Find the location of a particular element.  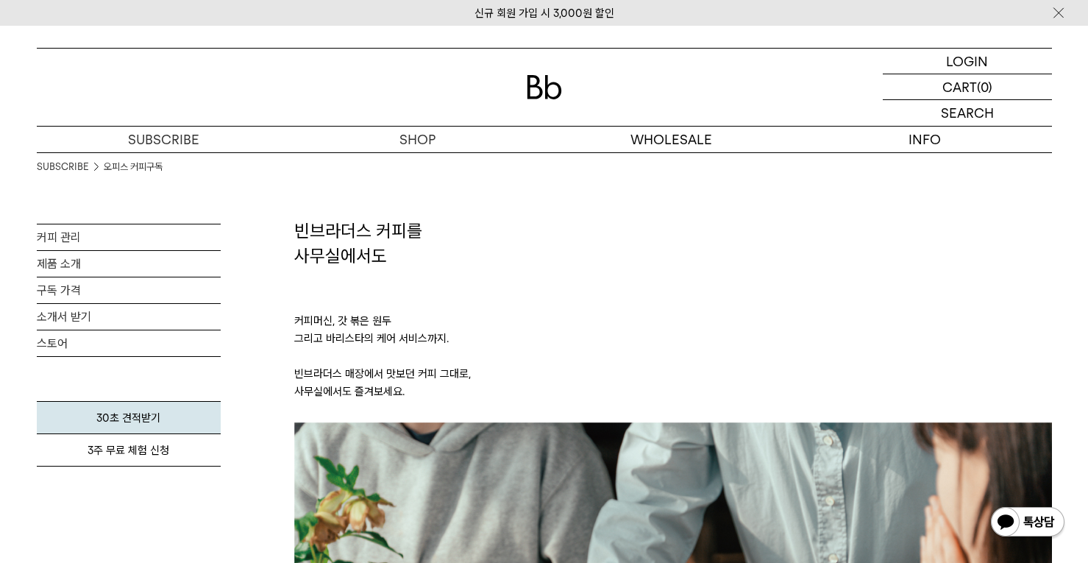

a: 커피 관리 is located at coordinates (129, 237).